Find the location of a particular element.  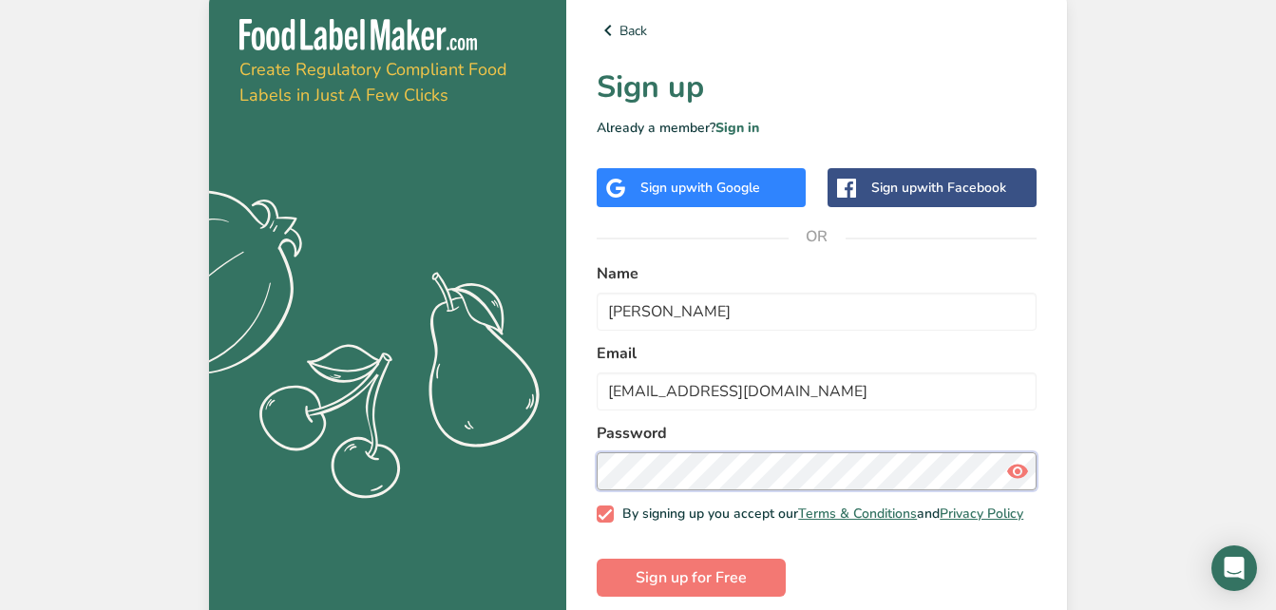

span: Create Regulatory Compliant Food Labels in Just A Few Clicks is located at coordinates (373, 82).